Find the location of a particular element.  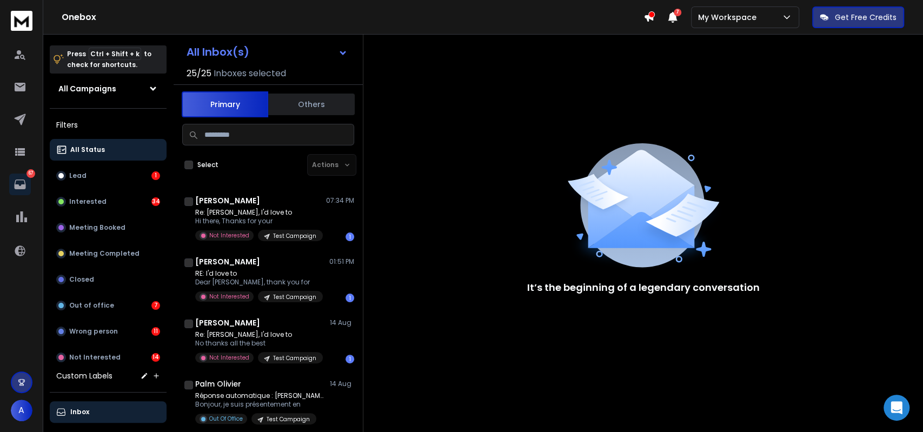

p: Lead is located at coordinates (78, 176).